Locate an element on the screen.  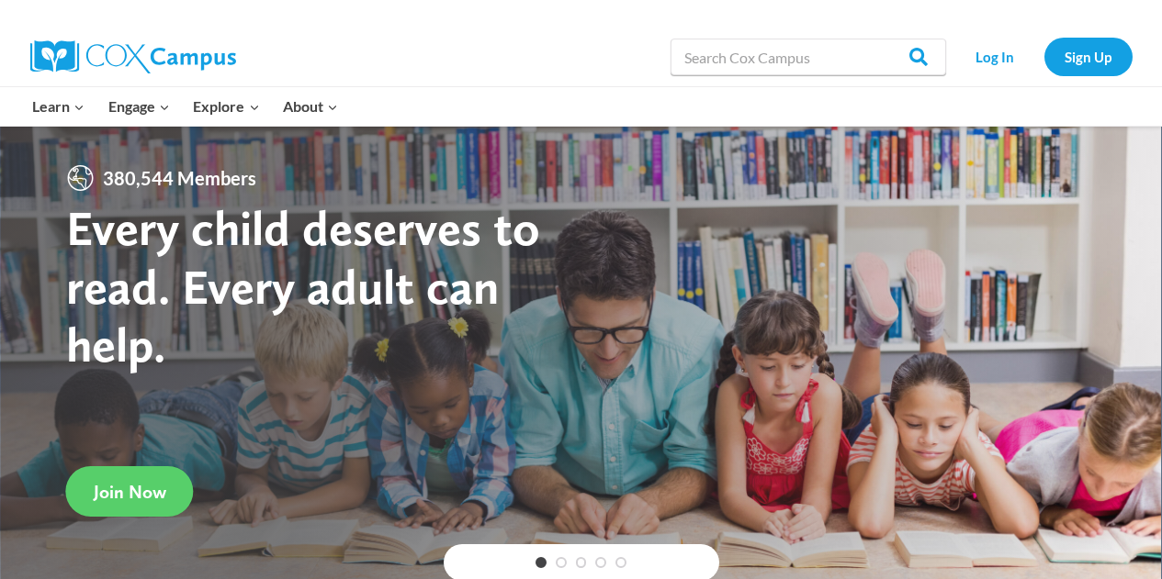
input: Search Cox Campus is located at coordinates (808, 57).